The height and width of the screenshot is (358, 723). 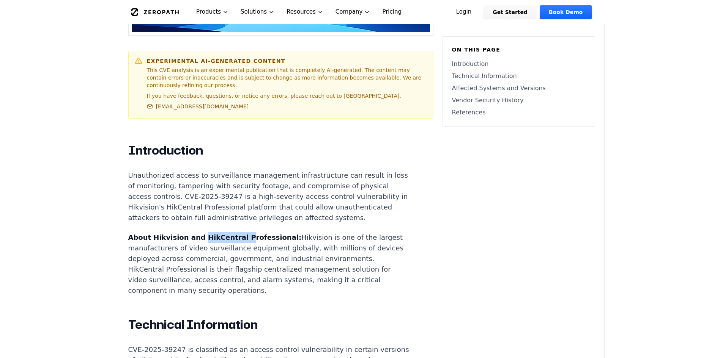 What do you see at coordinates (519, 101) in the screenshot?
I see `a: Vendor Security History` at bounding box center [519, 101].